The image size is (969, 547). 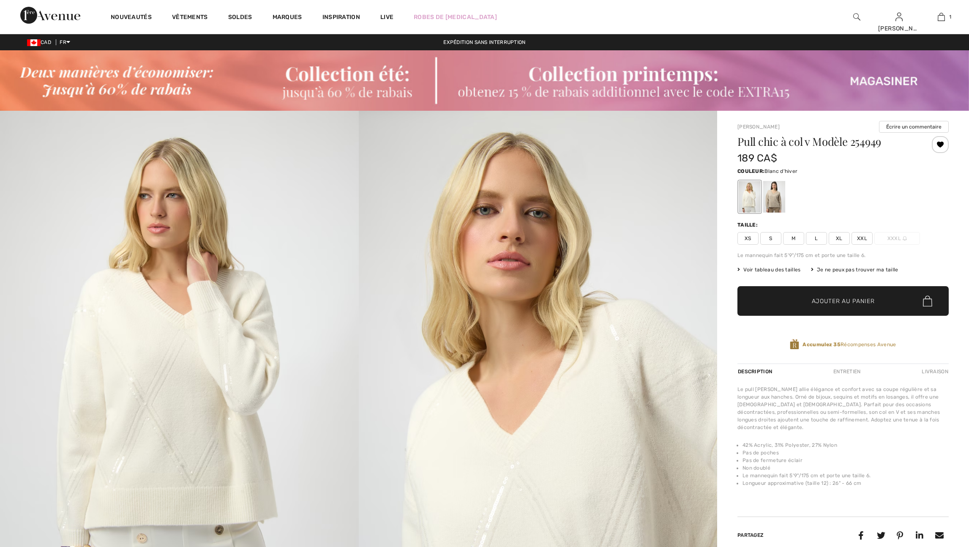 I want to click on span: Récompenses Avenue, so click(x=849, y=345).